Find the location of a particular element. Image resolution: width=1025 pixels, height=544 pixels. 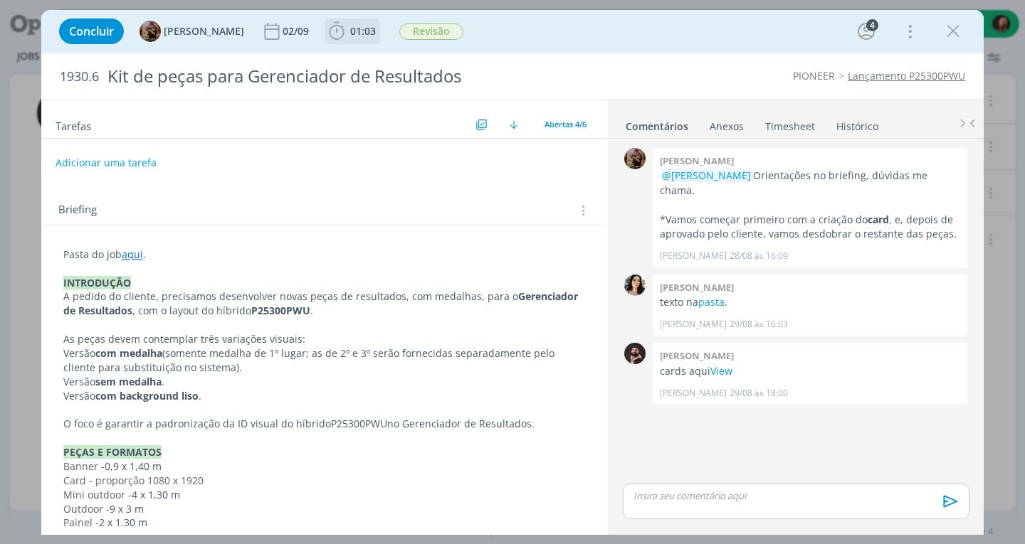

p: O foco é garantir a padronização da ID visual do híbrido no Gerenciador de Resultados. is located at coordinates (324, 424).